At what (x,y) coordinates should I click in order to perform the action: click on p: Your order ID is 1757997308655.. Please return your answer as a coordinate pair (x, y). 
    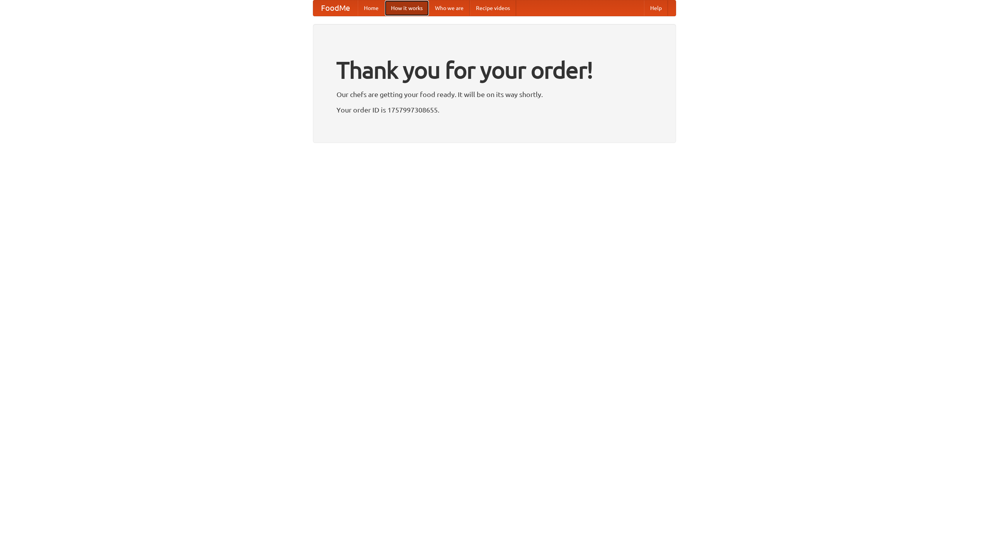
    Looking at the image, I should click on (495, 110).